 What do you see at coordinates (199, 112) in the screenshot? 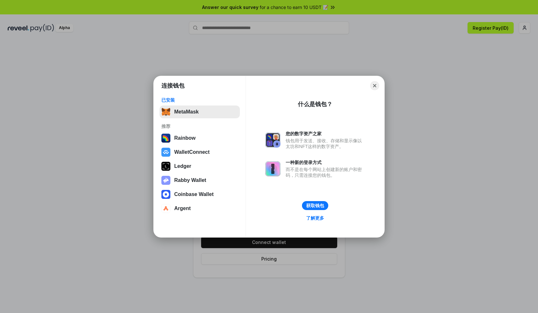
I see `button: MetaMask` at bounding box center [199, 112].